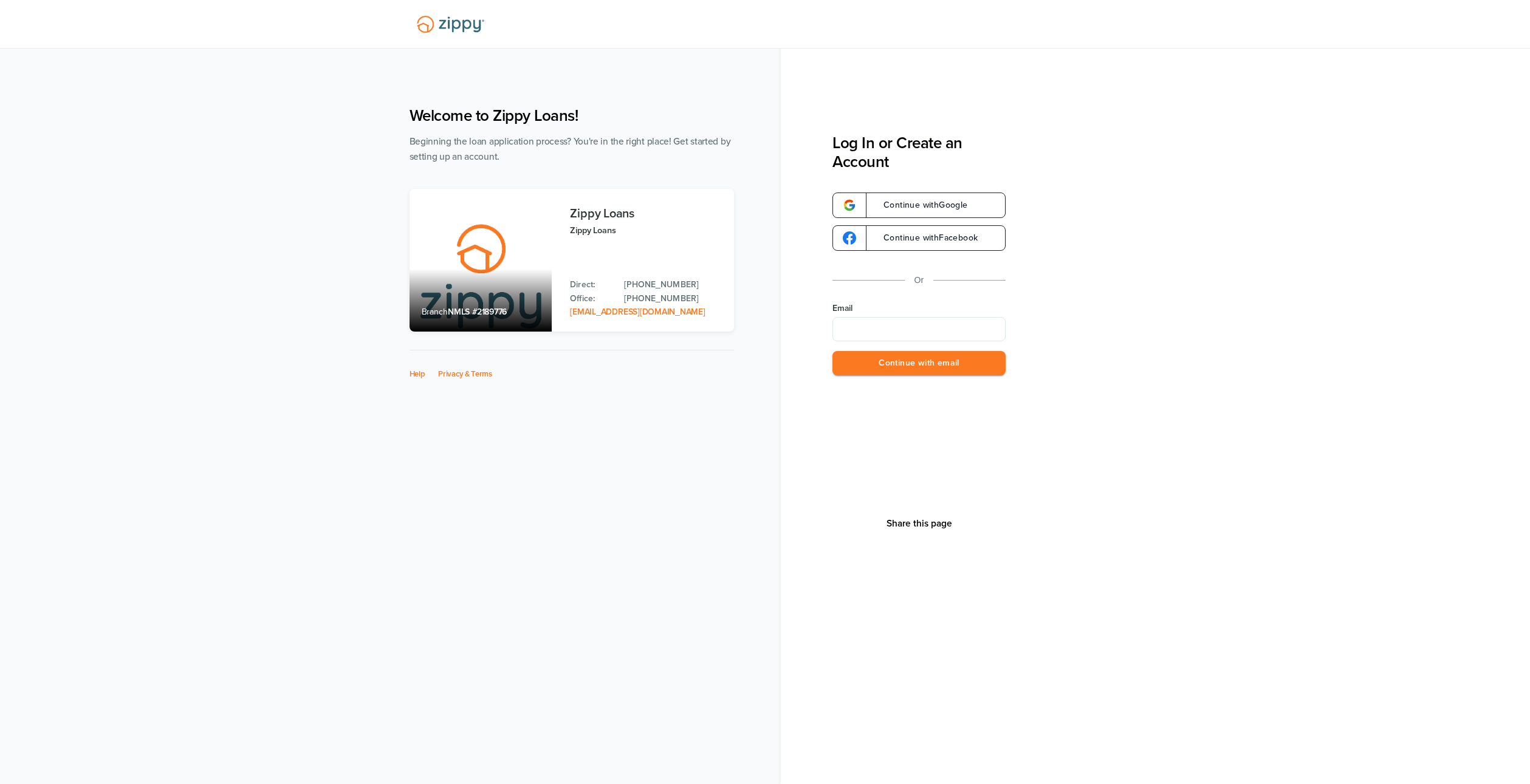 This screenshot has width=1530, height=784. What do you see at coordinates (570, 149) in the screenshot?
I see `span: Beginning the loan application process? You're in the right place! Get started by setting up an a...` at bounding box center [570, 149].